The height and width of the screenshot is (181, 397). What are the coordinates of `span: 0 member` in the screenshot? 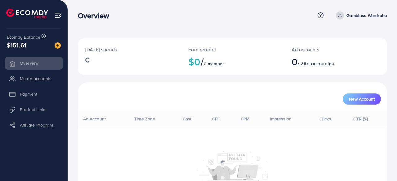 It's located at (213, 64).